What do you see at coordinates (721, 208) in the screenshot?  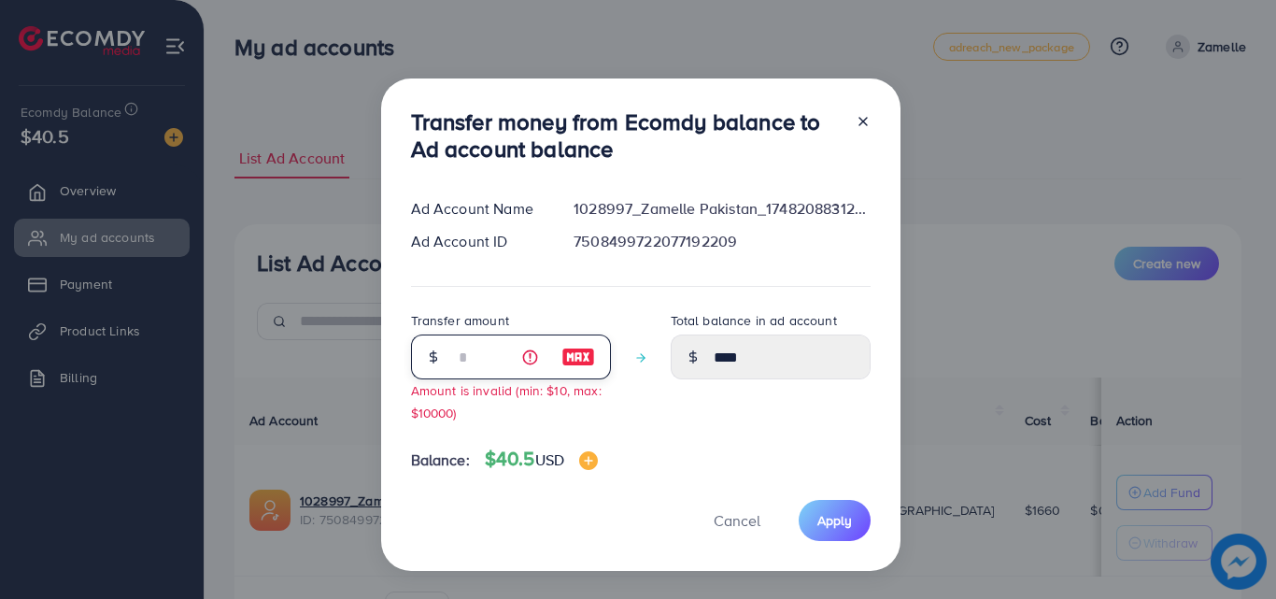 I see `div: 1028997_Zamelle Pakistan_1748208831279` at bounding box center [721, 208].